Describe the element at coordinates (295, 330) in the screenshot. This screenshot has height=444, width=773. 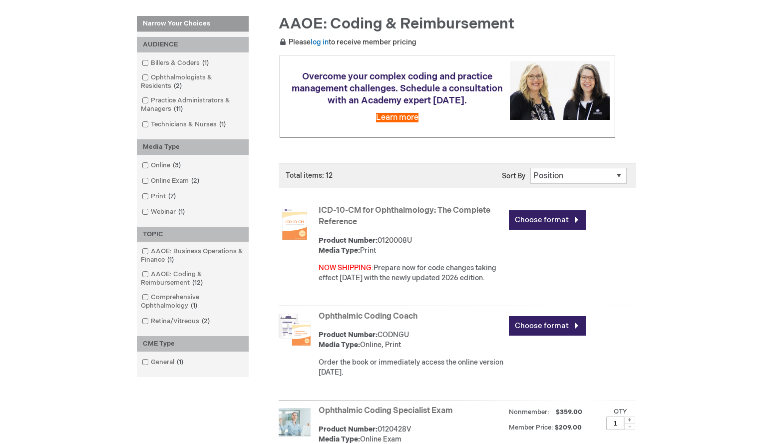
I see `img: Ophthalmic Coding Coach` at that location.